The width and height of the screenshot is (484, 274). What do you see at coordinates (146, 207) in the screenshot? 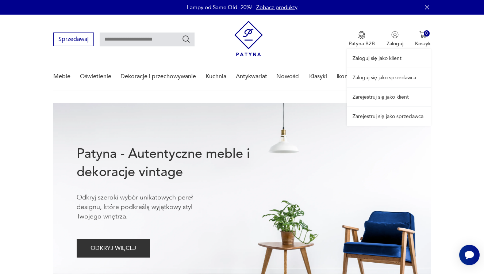
I see `p: Odkryj szeroki wybór unikatowych pereł designu, które podkreślą wyjątkowy styl Twojego wnętrza.` at bounding box center [146, 207].